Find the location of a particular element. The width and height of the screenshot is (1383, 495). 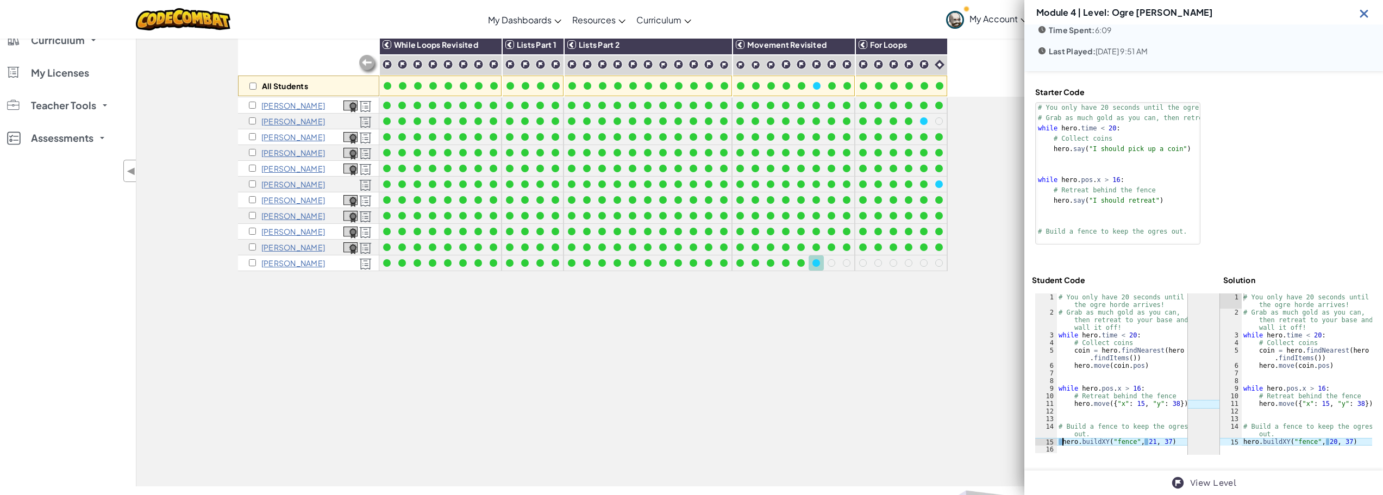

p: Grayson Dupont is located at coordinates (293, 121).